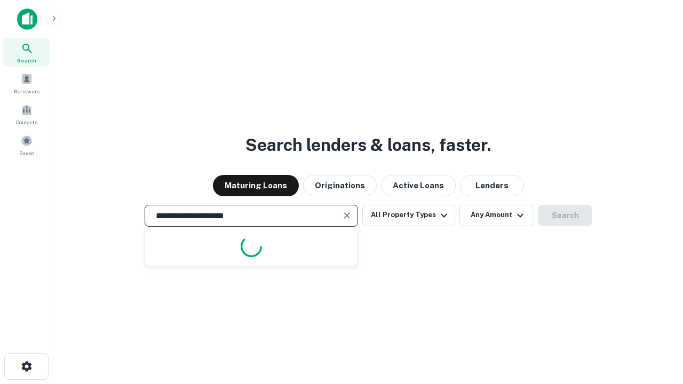 The image size is (683, 384). What do you see at coordinates (27, 60) in the screenshot?
I see `span: Search` at bounding box center [27, 60].